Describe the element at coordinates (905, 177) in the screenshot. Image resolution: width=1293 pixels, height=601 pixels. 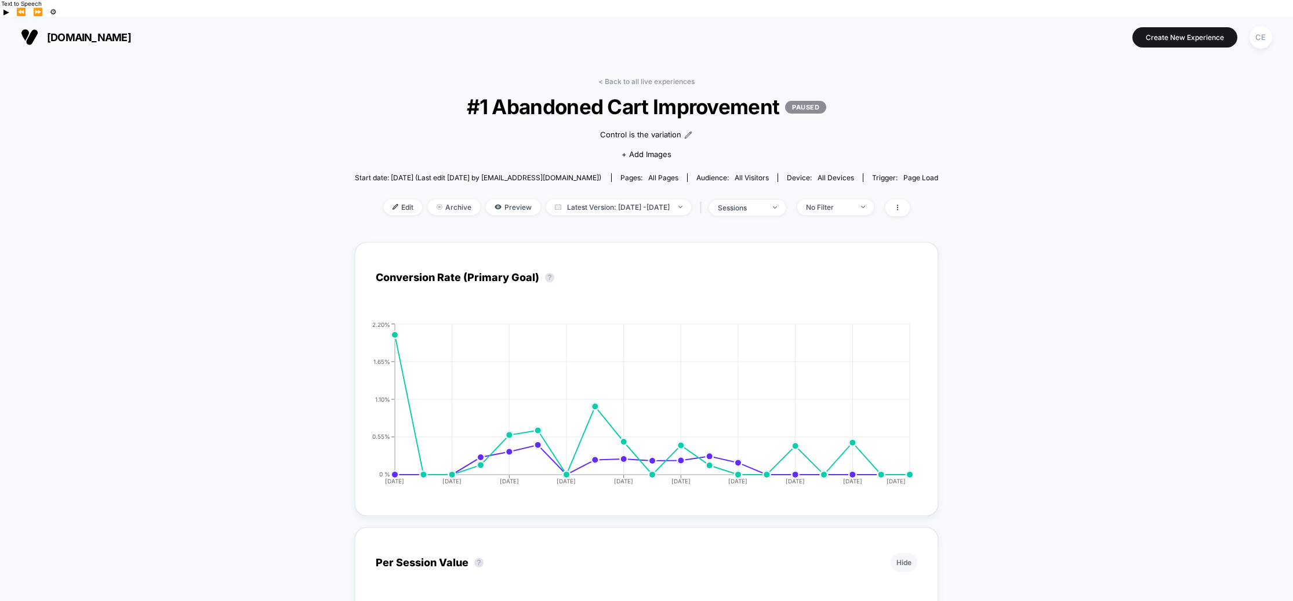
I see `div: Trigger:` at that location.